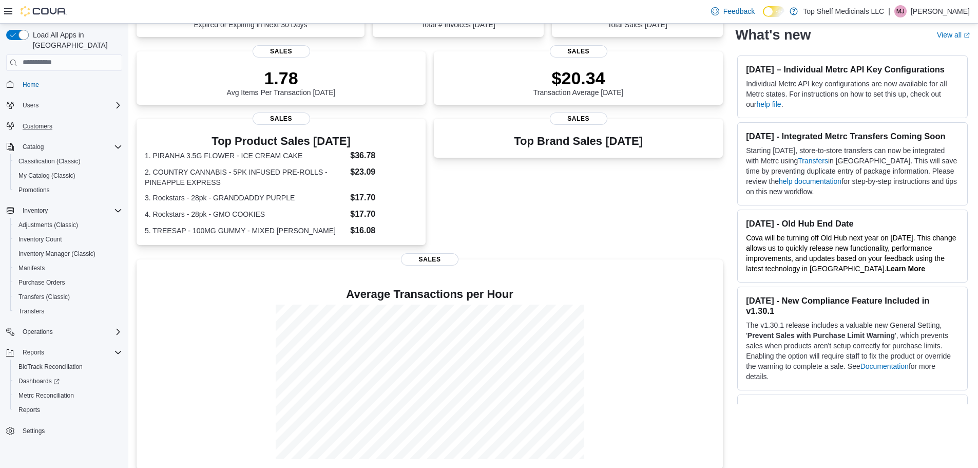 The image size is (978, 468). What do you see at coordinates (901, 11) in the screenshot?
I see `div: Melisa Johnson` at bounding box center [901, 11].